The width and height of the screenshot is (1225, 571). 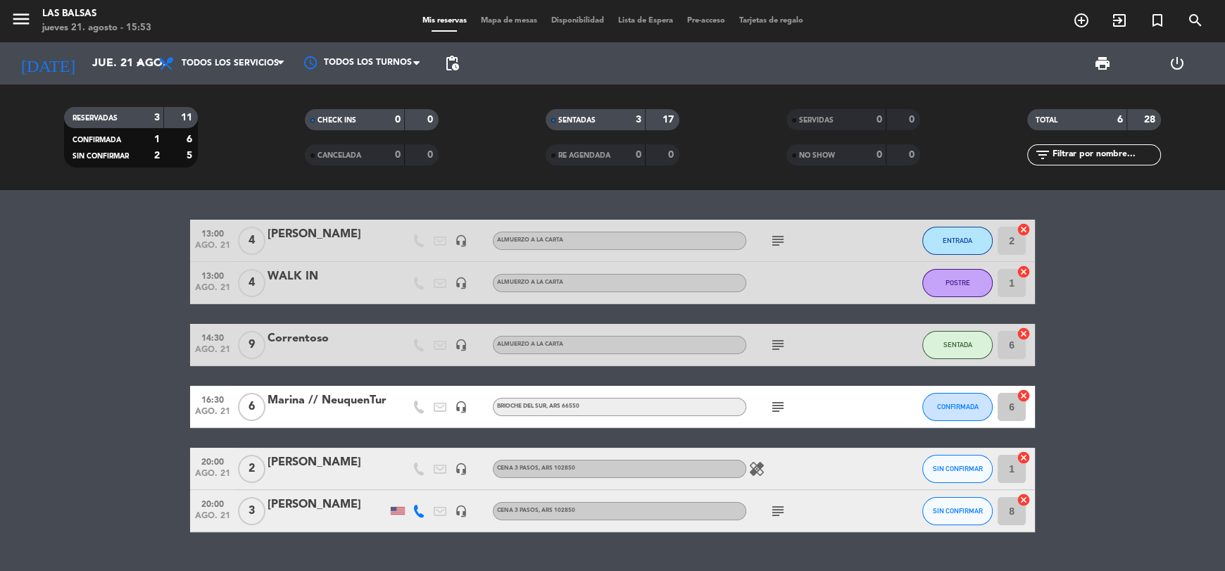 I want to click on button: POSTRE, so click(x=958, y=283).